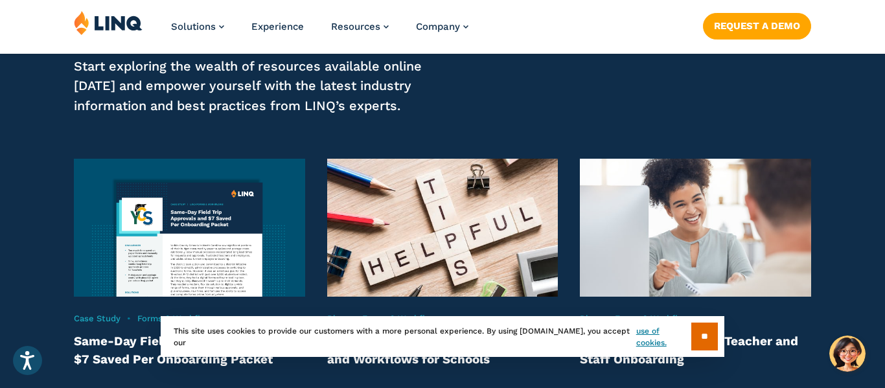 The image size is (885, 388). I want to click on span: Company, so click(438, 27).